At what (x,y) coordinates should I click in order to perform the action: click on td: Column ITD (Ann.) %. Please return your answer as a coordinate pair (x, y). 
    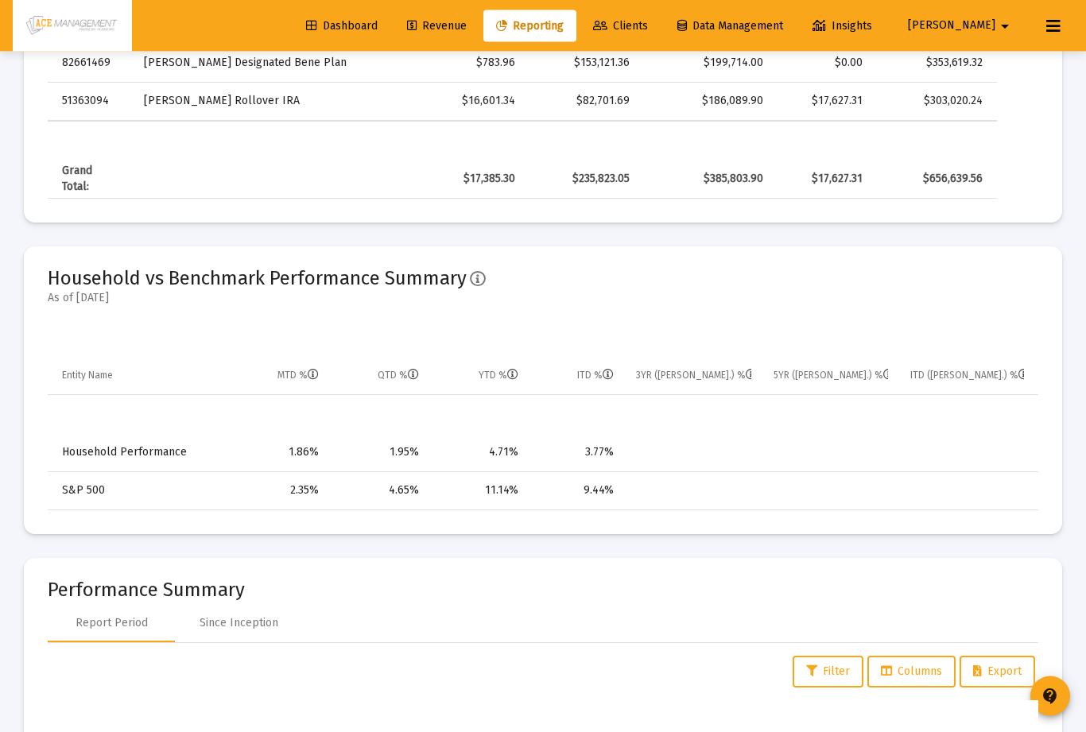
    Looking at the image, I should click on (968, 377).